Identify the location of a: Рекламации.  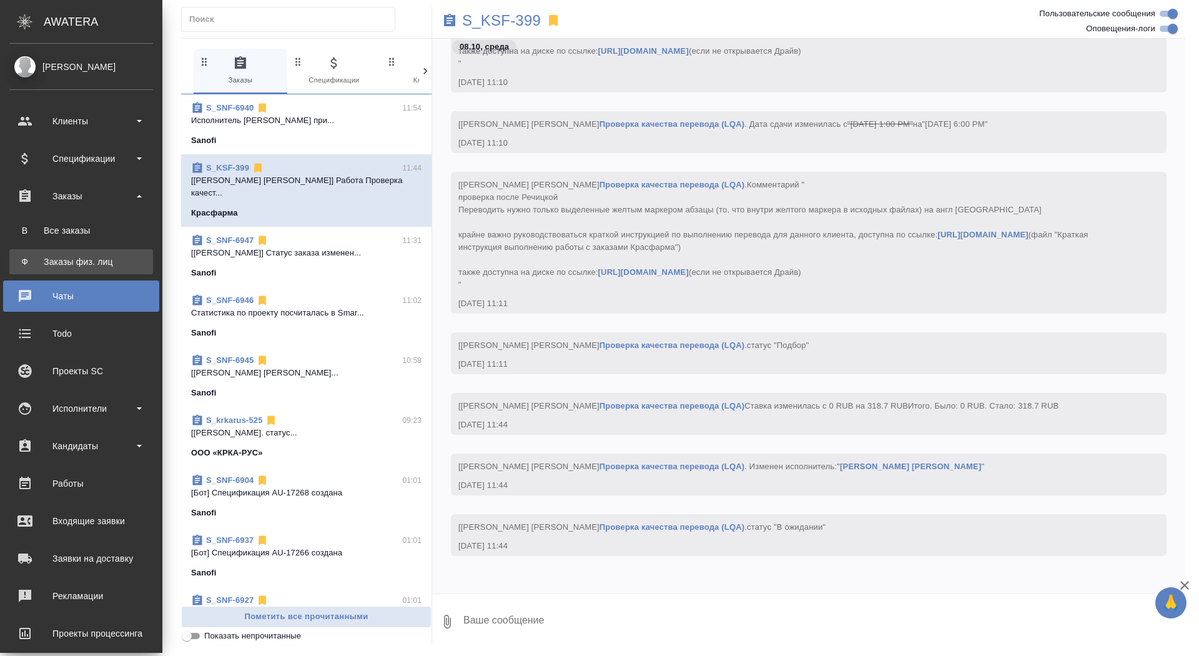
(81, 596).